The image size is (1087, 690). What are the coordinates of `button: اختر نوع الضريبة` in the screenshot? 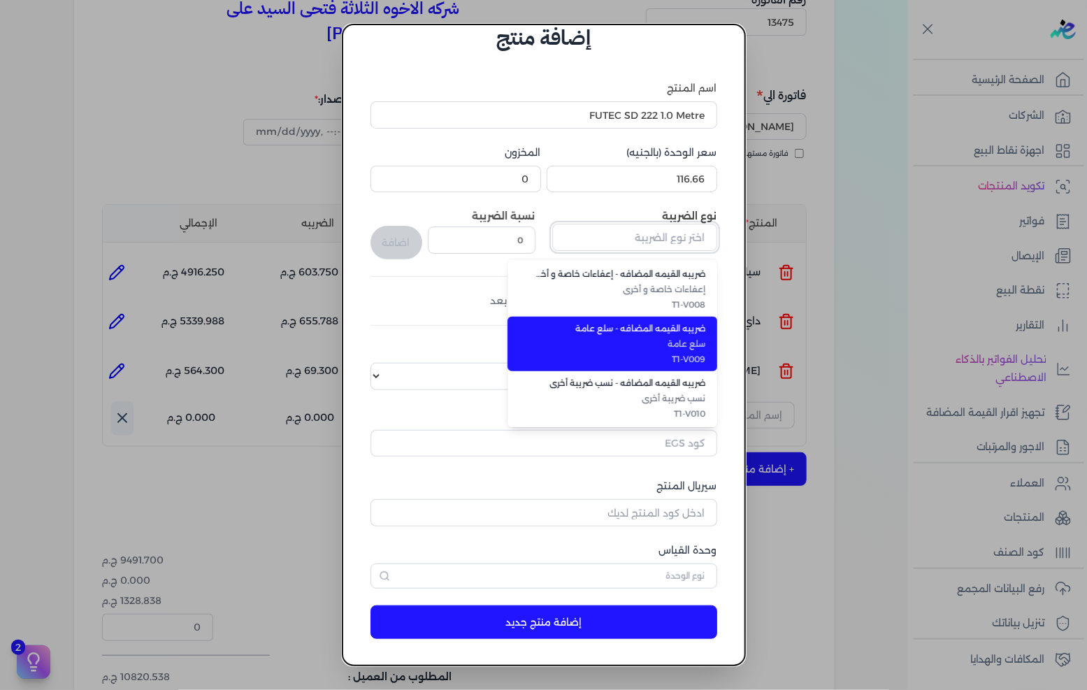 It's located at (635, 240).